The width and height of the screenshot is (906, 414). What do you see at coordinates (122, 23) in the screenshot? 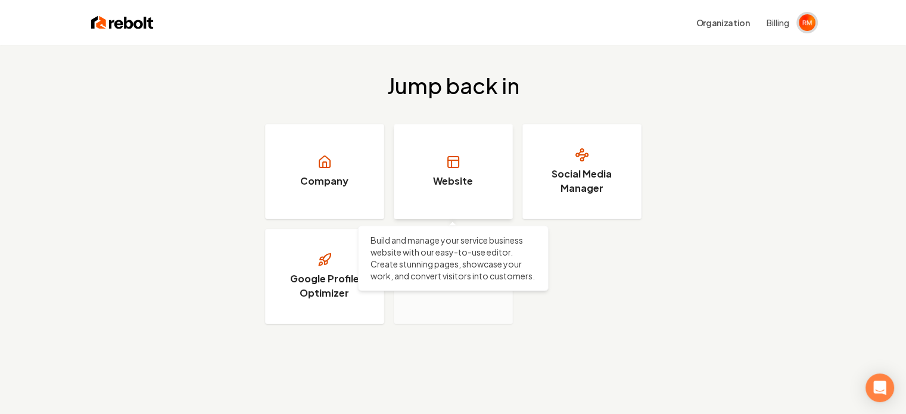
I see `img: Rebolt Logo` at bounding box center [122, 23].